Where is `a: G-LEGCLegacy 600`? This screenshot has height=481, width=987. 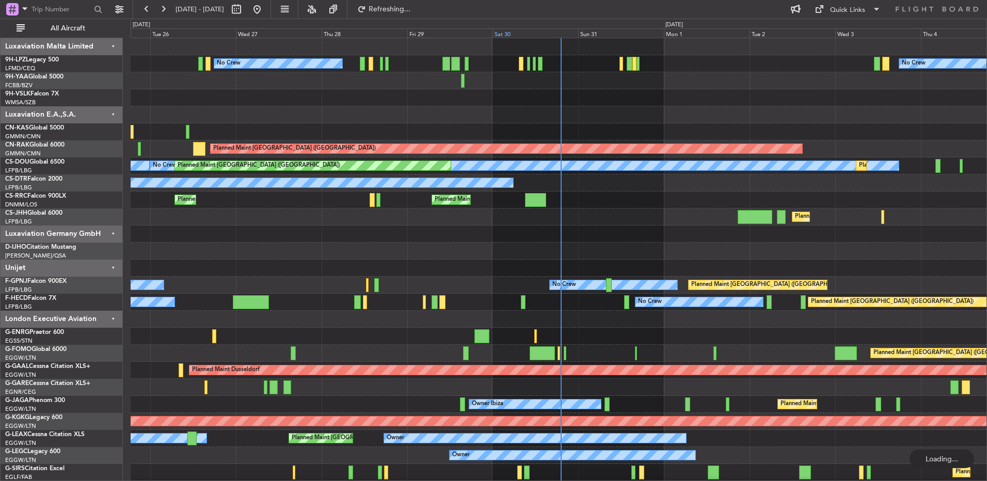 a: G-LEGCLegacy 600 is located at coordinates (33, 452).